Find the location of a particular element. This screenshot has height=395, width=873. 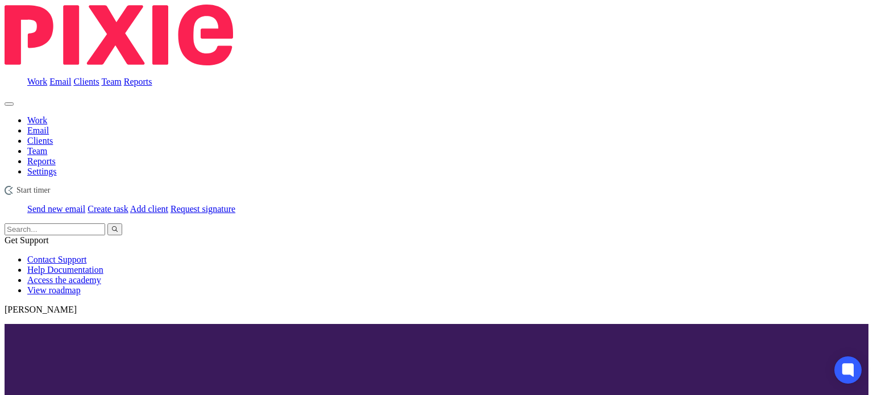

span: Get Support is located at coordinates (27, 240).